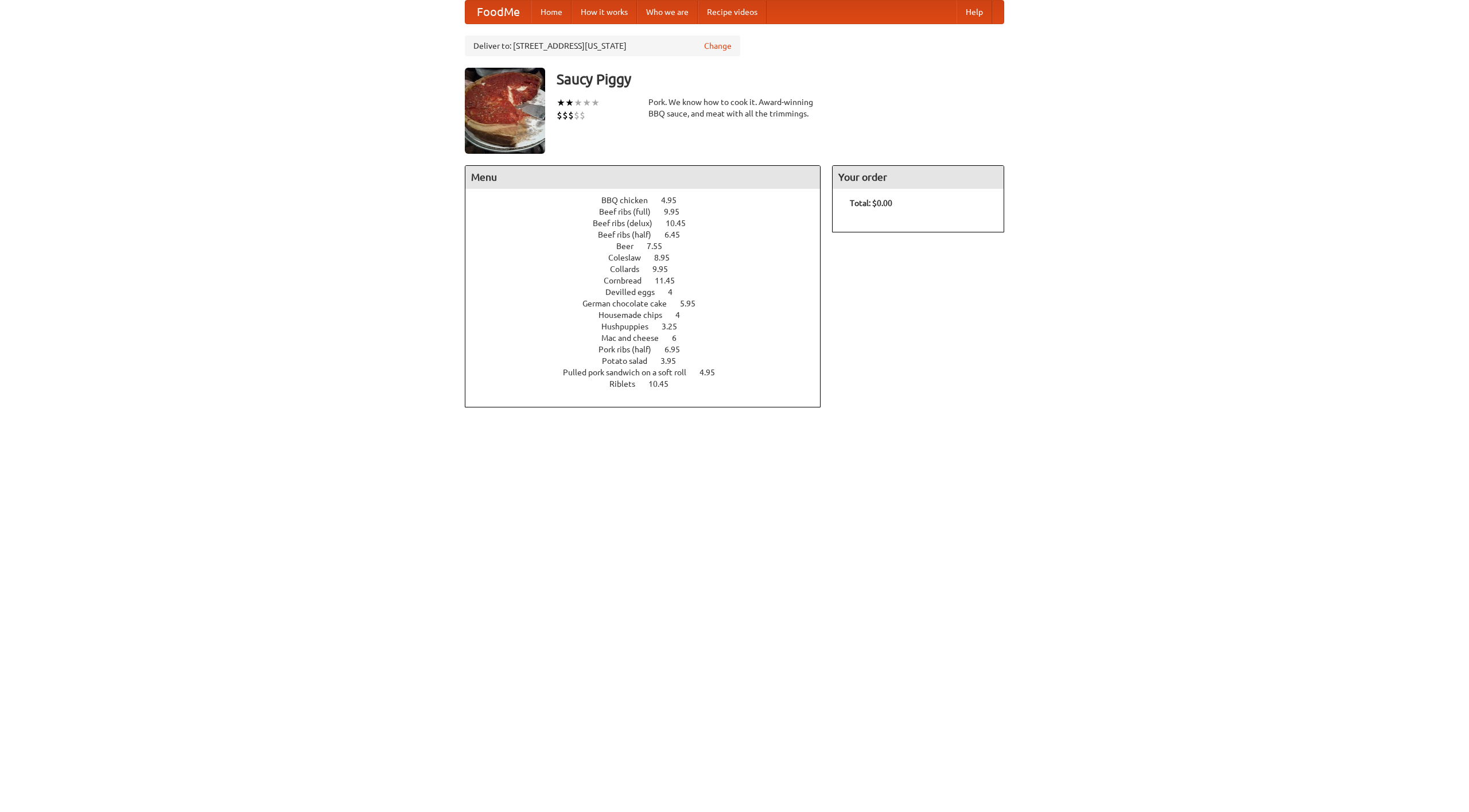  I want to click on span: Pork ribs (half), so click(631, 350).